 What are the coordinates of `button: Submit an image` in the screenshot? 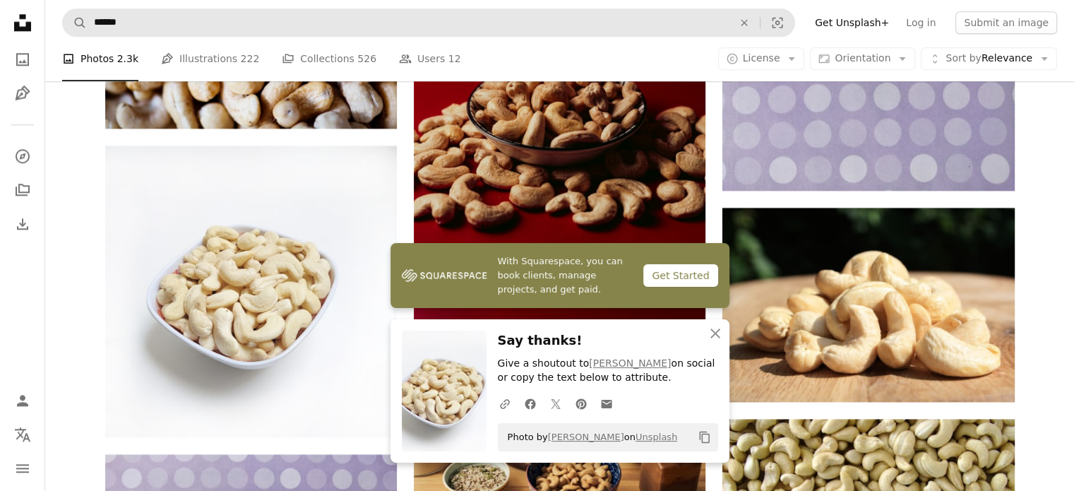 It's located at (1006, 23).